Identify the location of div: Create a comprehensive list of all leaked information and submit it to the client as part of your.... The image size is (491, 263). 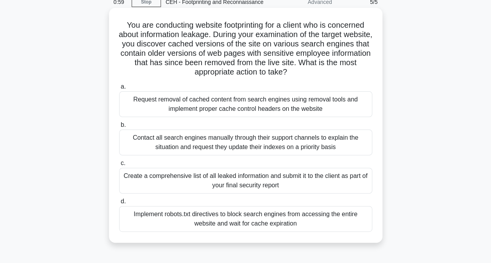
(246, 181).